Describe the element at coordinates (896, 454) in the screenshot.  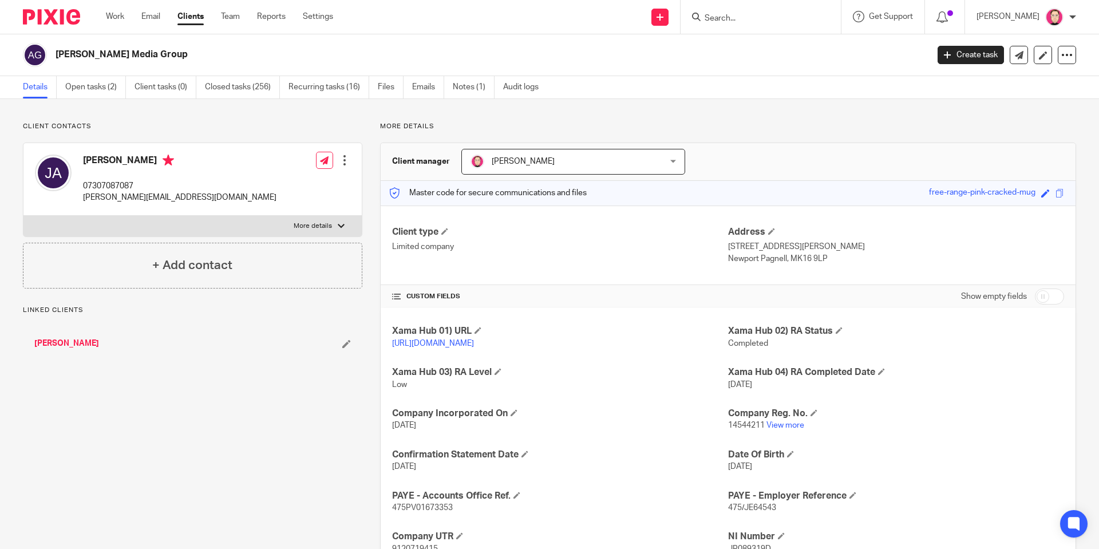
I see `h4: Date Of Birth` at that location.